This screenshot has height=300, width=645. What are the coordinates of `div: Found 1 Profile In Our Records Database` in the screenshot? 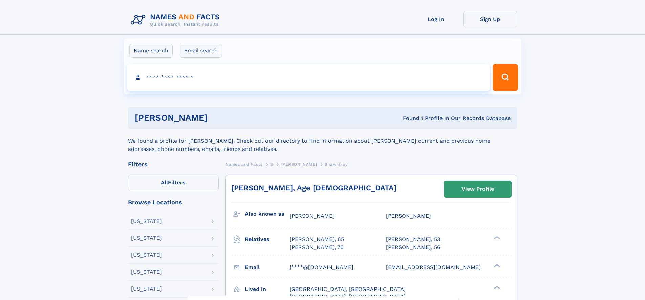 It's located at (407, 118).